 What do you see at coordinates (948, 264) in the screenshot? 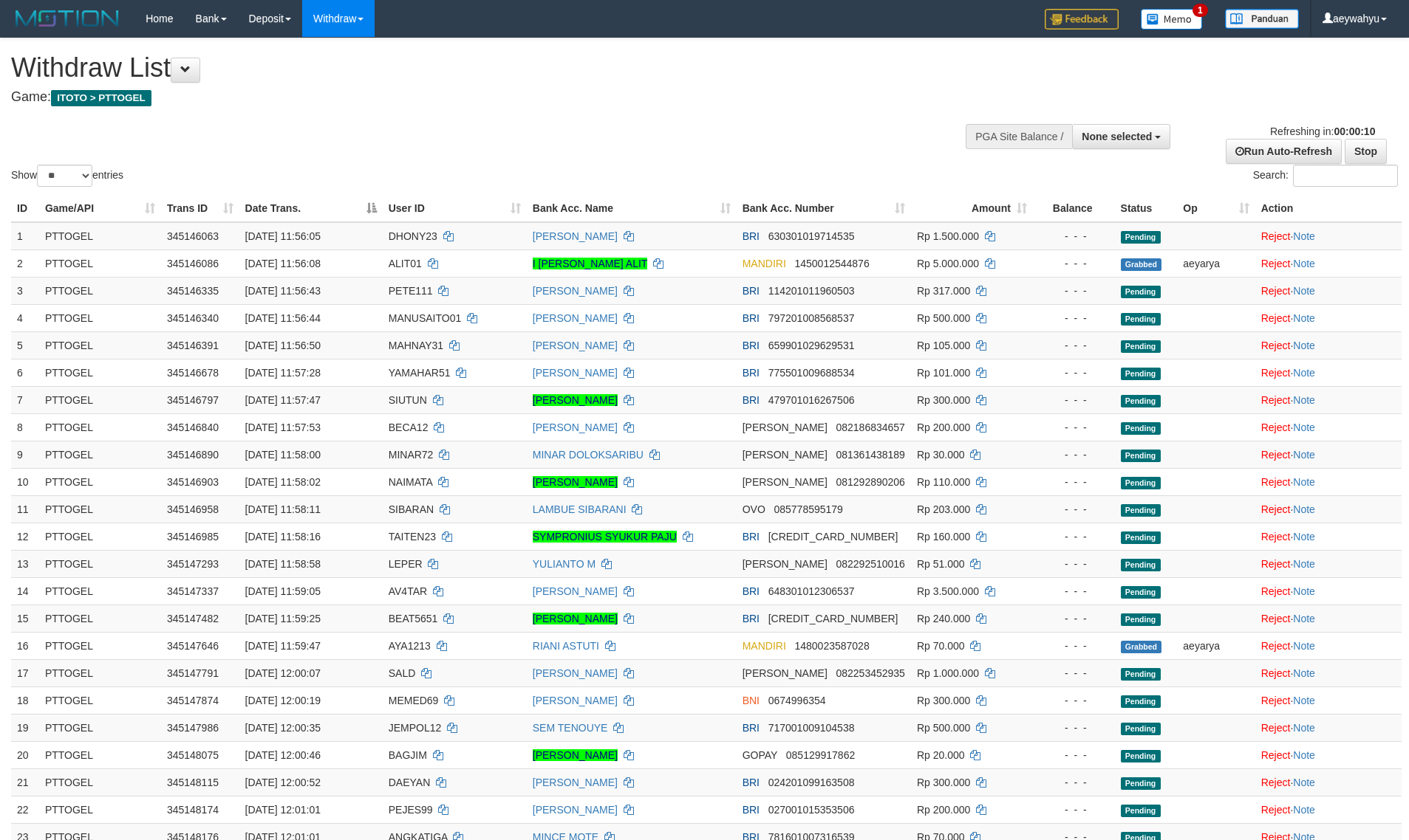
I see `span: Rp 5.000.000` at bounding box center [948, 264].